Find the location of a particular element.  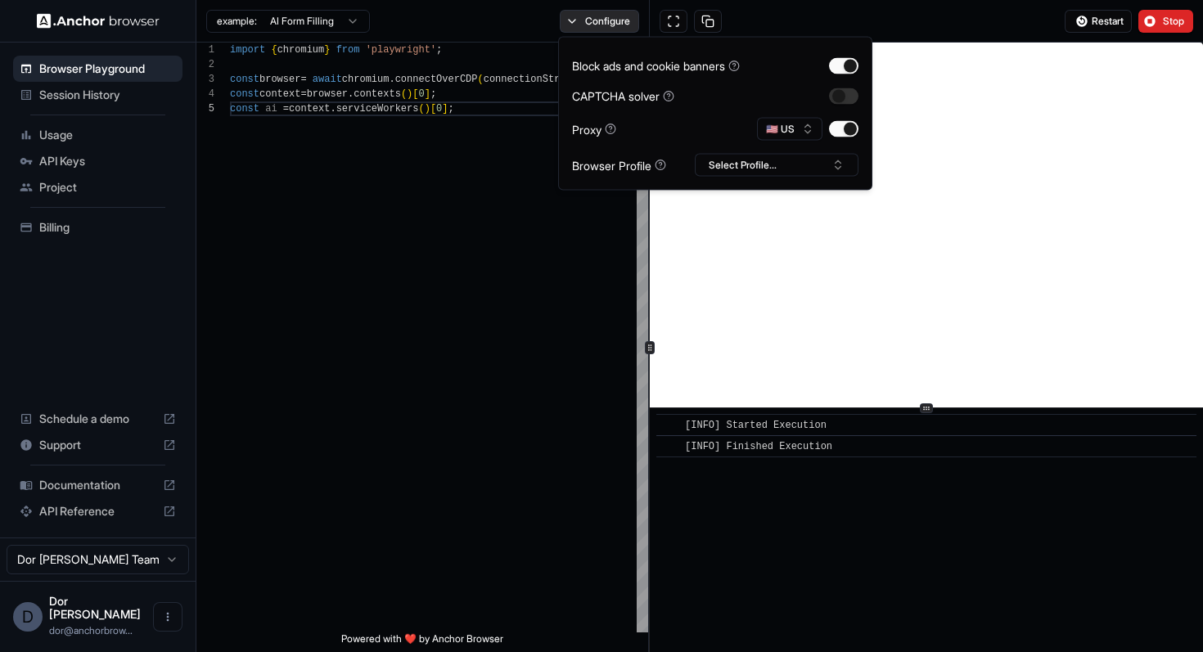

img: Anchor Logo is located at coordinates (98, 20).